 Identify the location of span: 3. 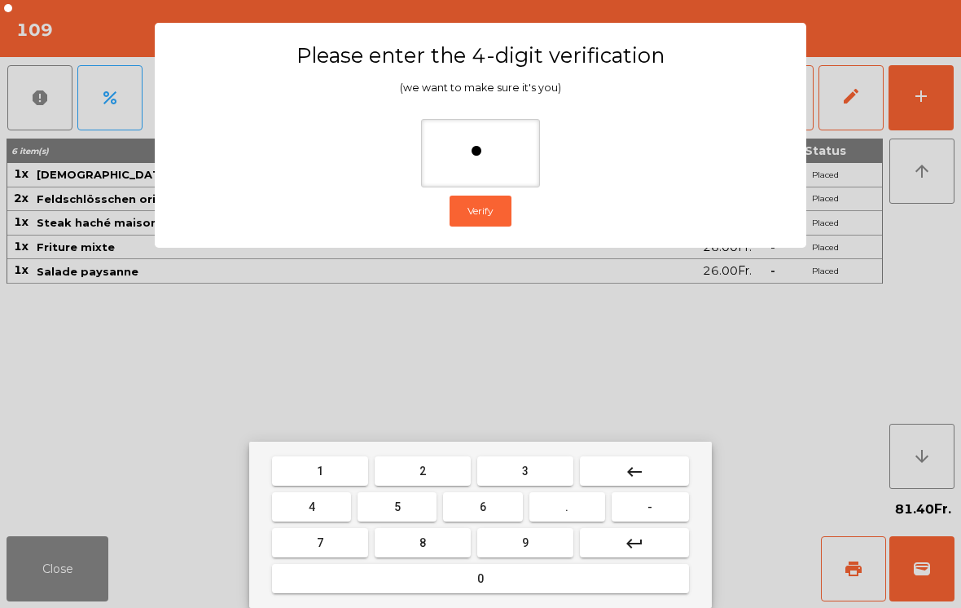
(525, 471).